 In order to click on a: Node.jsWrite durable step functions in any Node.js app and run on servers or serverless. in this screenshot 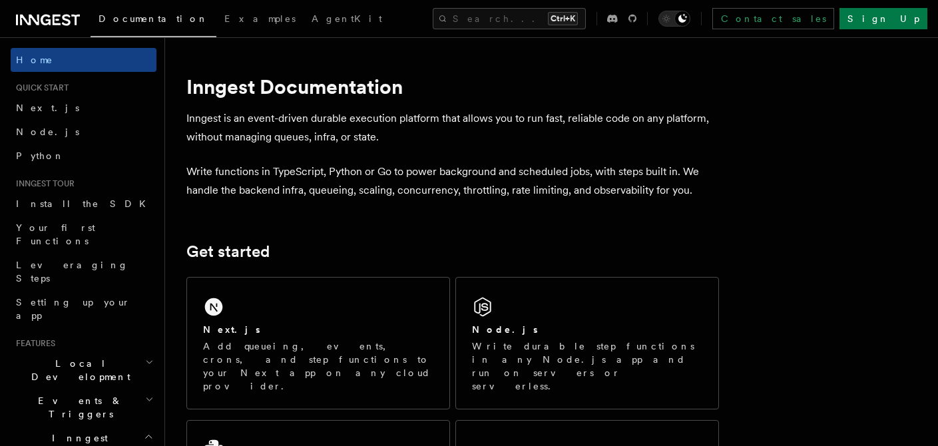, I will do `click(587, 343)`.